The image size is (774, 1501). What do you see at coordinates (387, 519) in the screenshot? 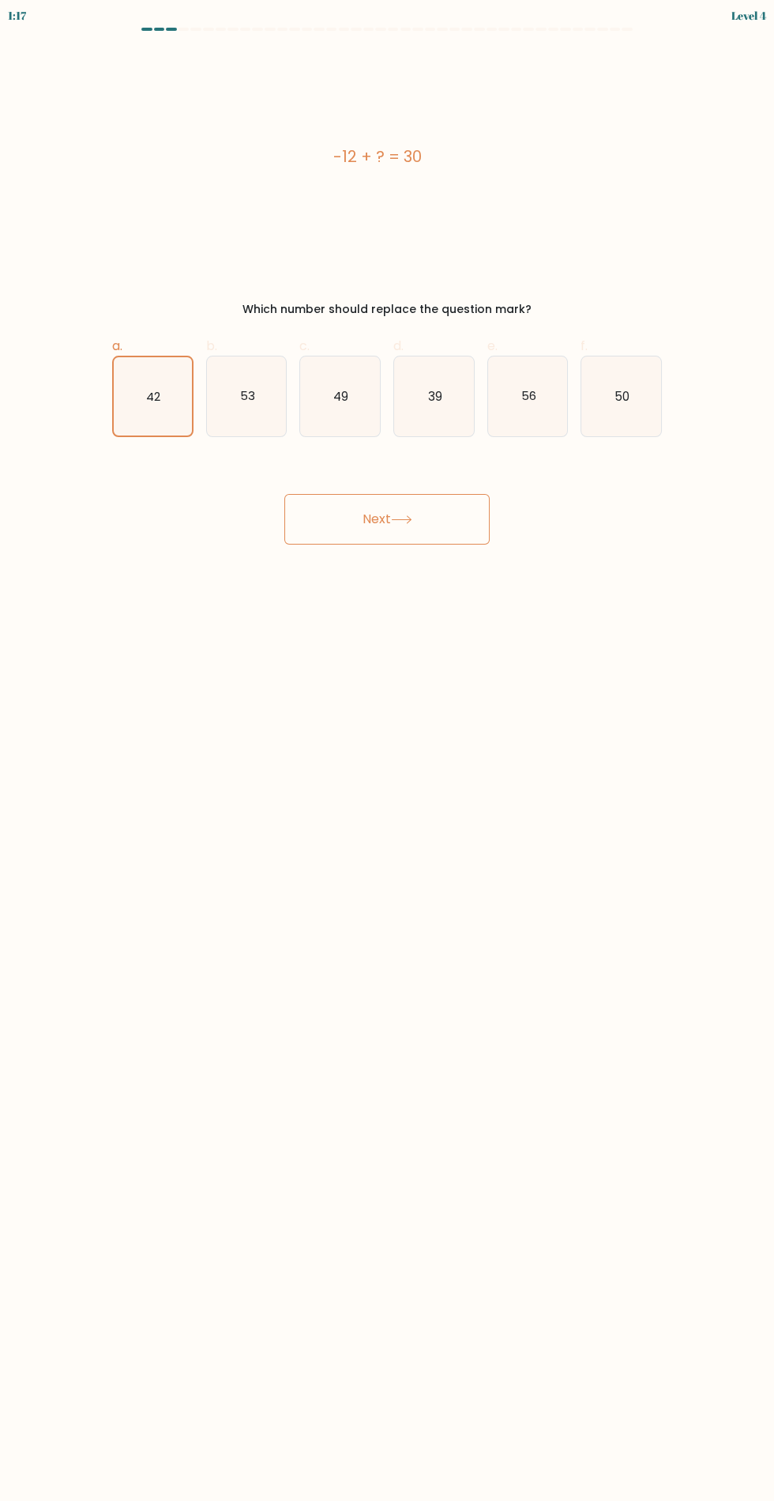
I see `button: Next` at bounding box center [387, 519].